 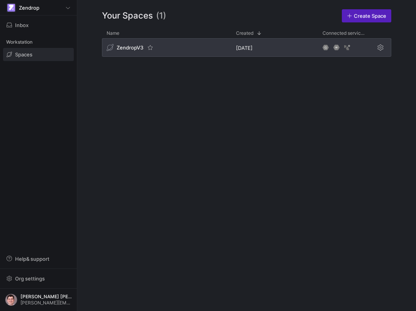 What do you see at coordinates (244, 33) in the screenshot?
I see `span: Created` at bounding box center [244, 33].